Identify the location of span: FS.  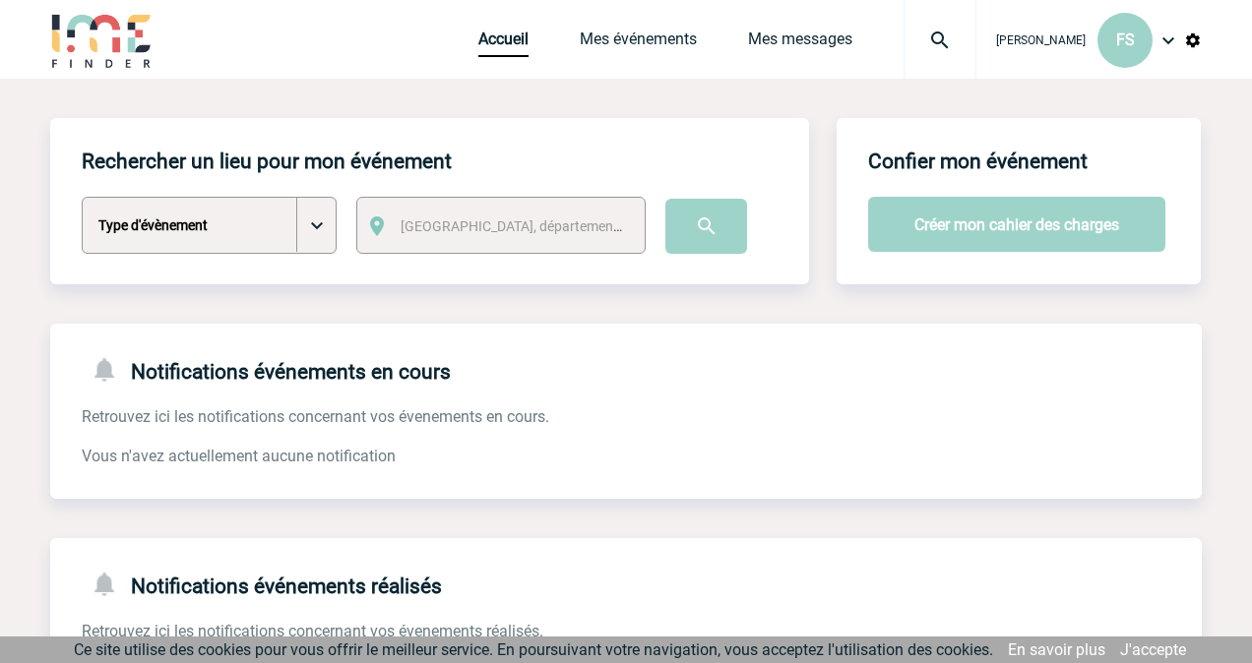
(1125, 39).